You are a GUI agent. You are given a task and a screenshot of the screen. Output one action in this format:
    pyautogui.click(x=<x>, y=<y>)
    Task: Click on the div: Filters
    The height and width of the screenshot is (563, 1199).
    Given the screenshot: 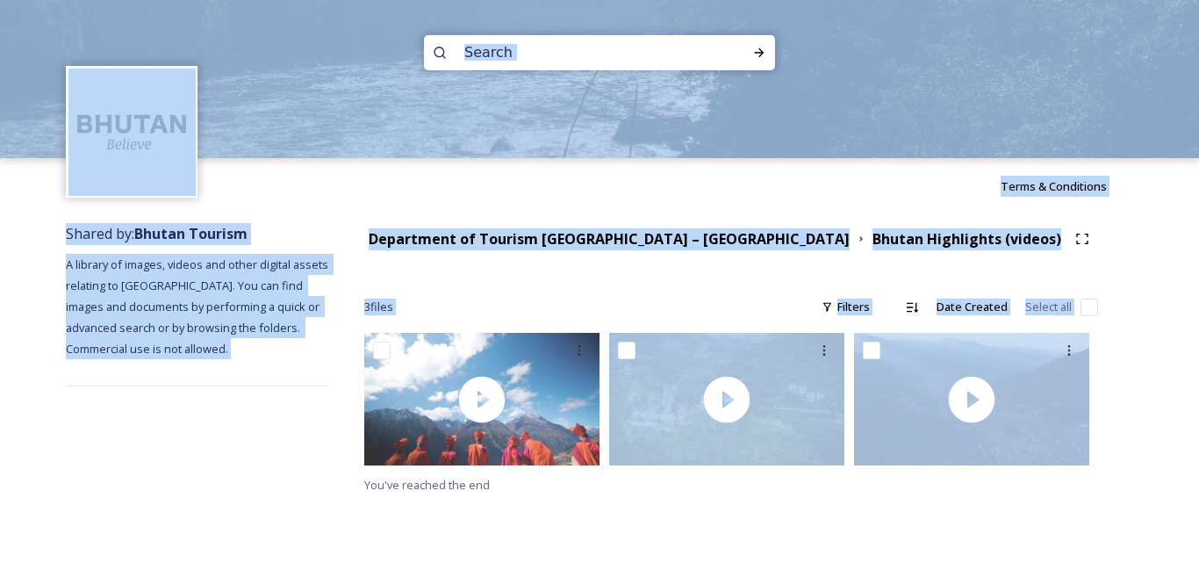 What is the action you would take?
    pyautogui.click(x=846, y=306)
    